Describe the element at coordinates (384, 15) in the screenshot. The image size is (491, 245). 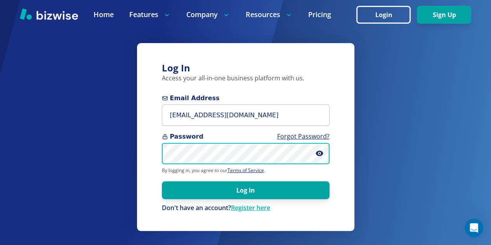
I see `button: Login` at that location.